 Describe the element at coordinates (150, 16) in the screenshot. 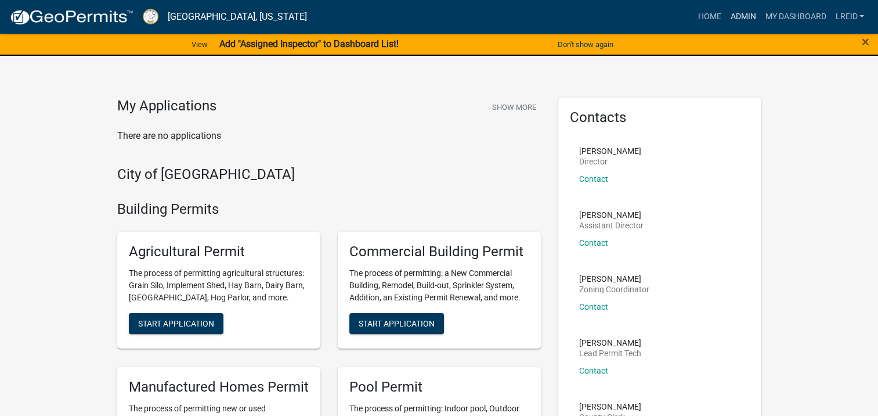

I see `img: Putnam County, Georgia` at that location.